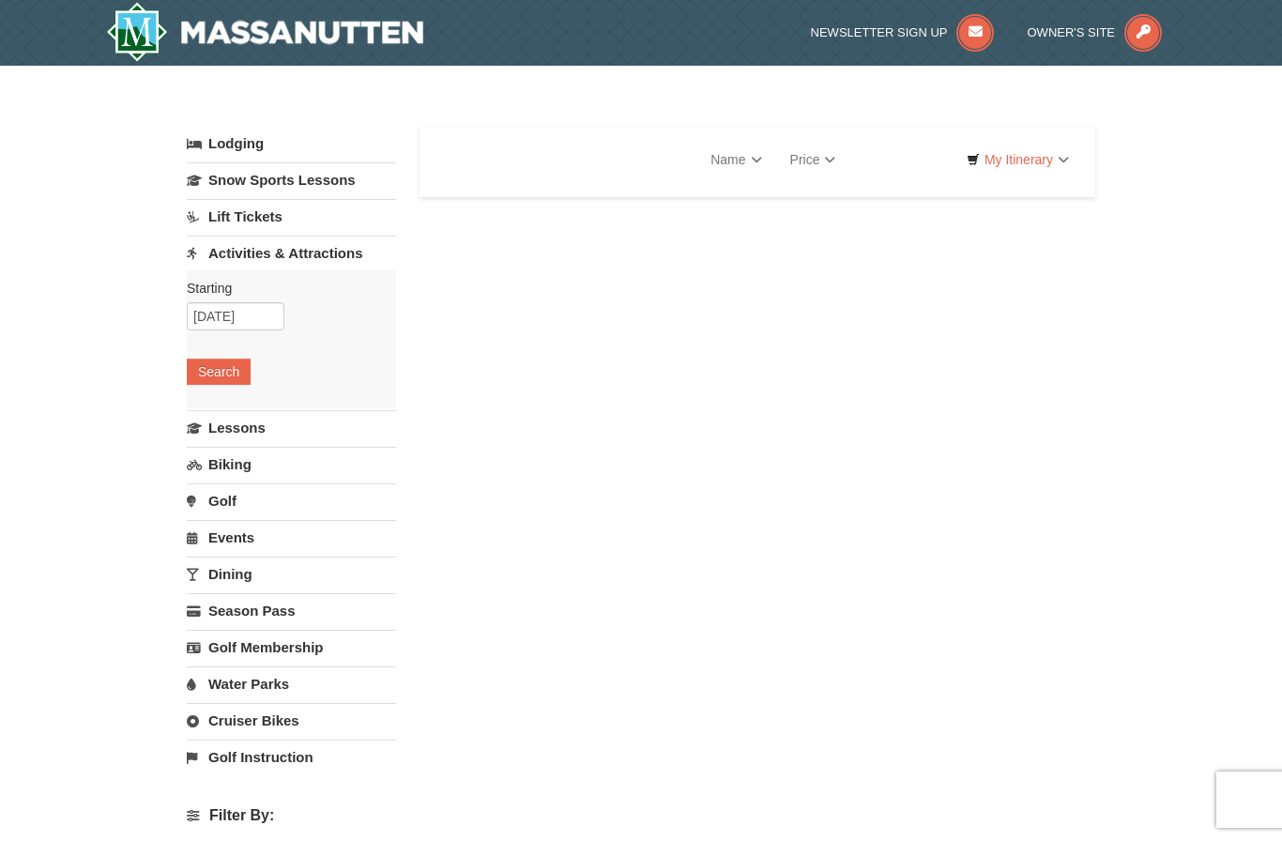 This screenshot has height=841, width=1282. Describe the element at coordinates (291, 683) in the screenshot. I see `a: Water Parks` at that location.